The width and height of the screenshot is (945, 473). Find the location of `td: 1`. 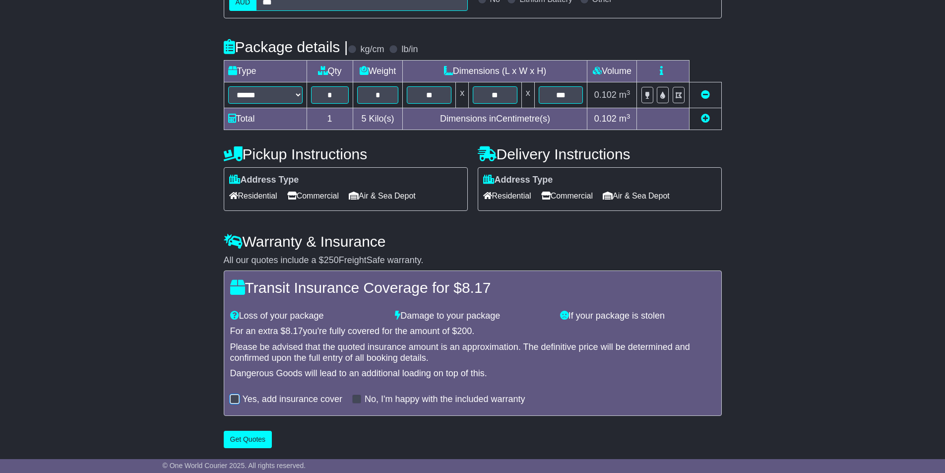

td: 1 is located at coordinates (329, 119).